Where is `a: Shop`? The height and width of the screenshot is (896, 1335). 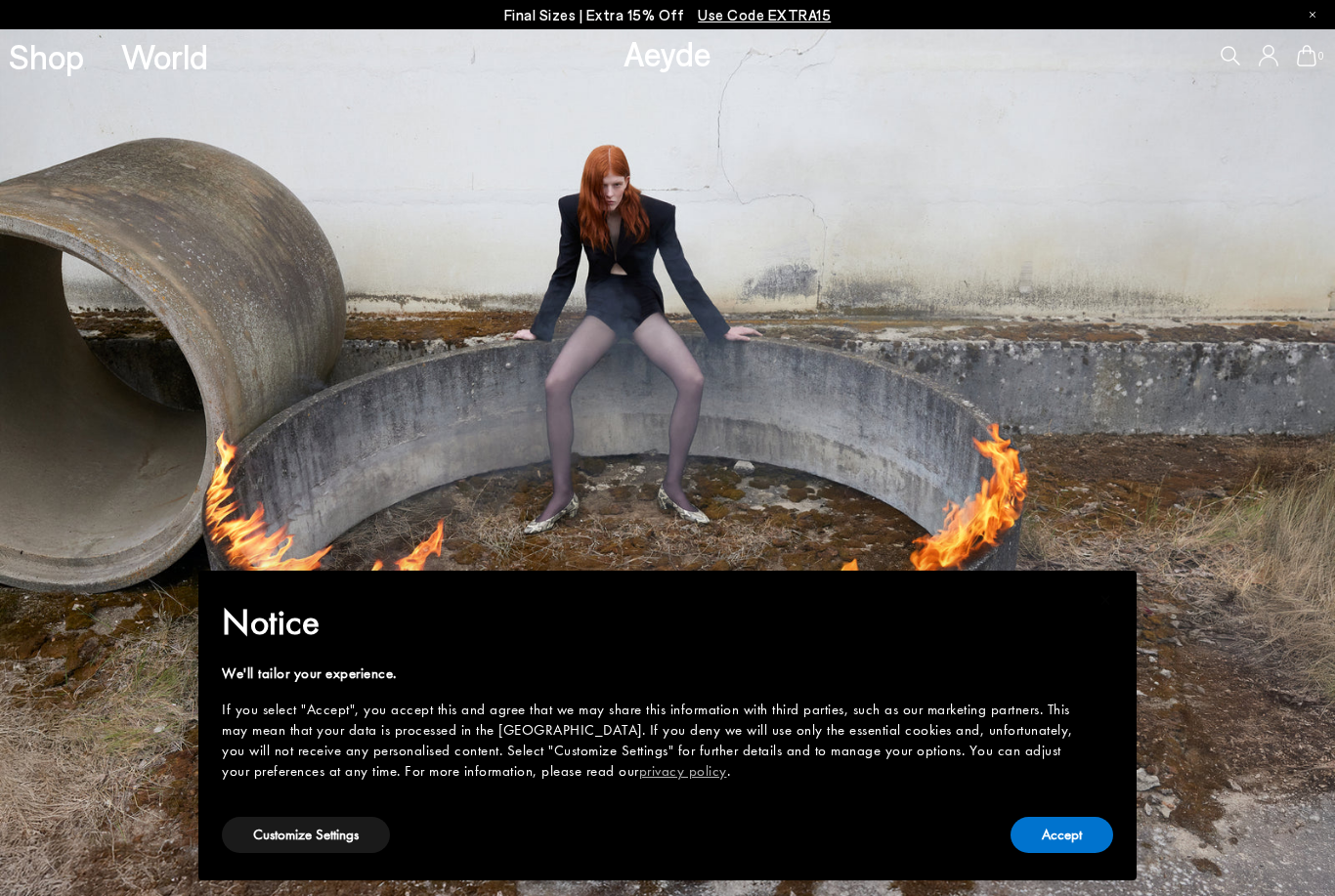
a: Shop is located at coordinates (46, 55).